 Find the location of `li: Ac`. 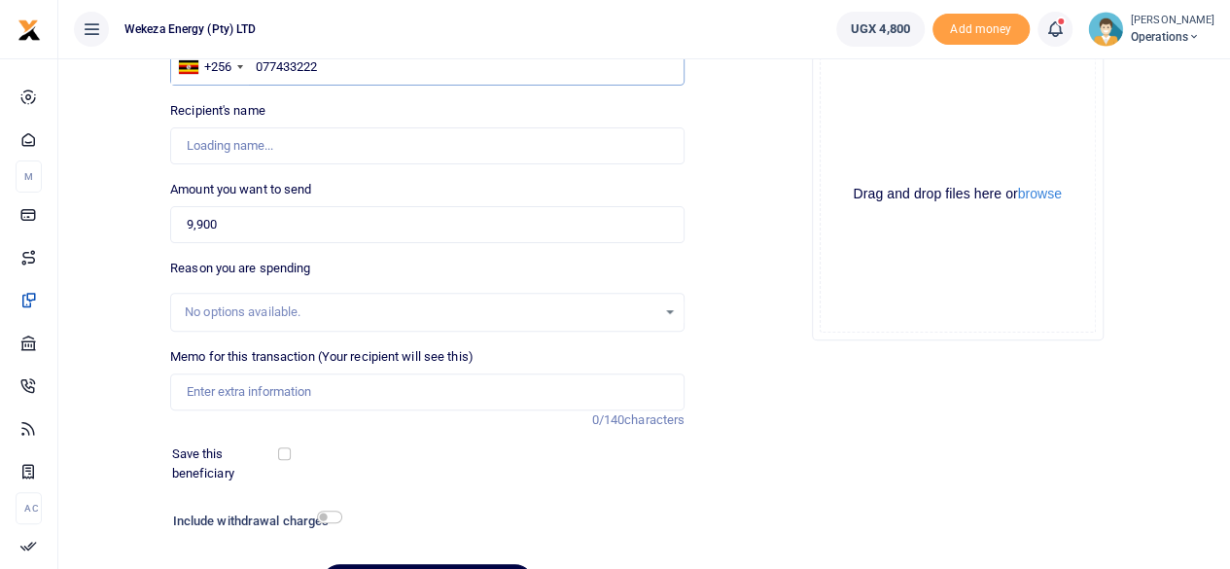

li: Ac is located at coordinates (28, 507).